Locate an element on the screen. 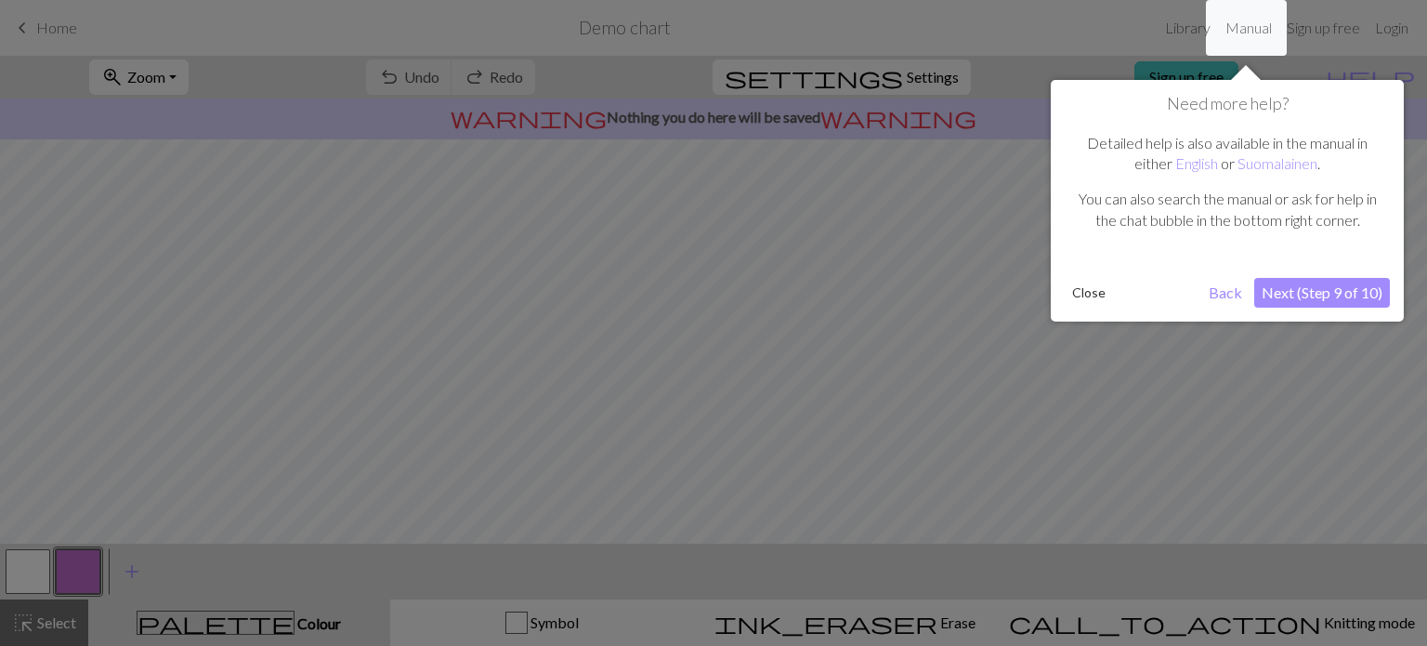 This screenshot has width=1427, height=646. p: You can also search the manual or ask for help in the chat bubble in the bottom right corner. is located at coordinates (1227, 209).